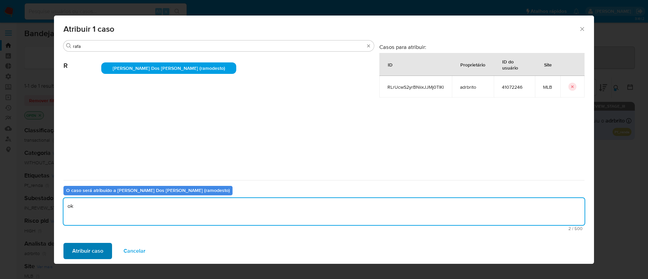 This screenshot has height=279, width=648. I want to click on span: Atribuir 1 caso, so click(321, 29).